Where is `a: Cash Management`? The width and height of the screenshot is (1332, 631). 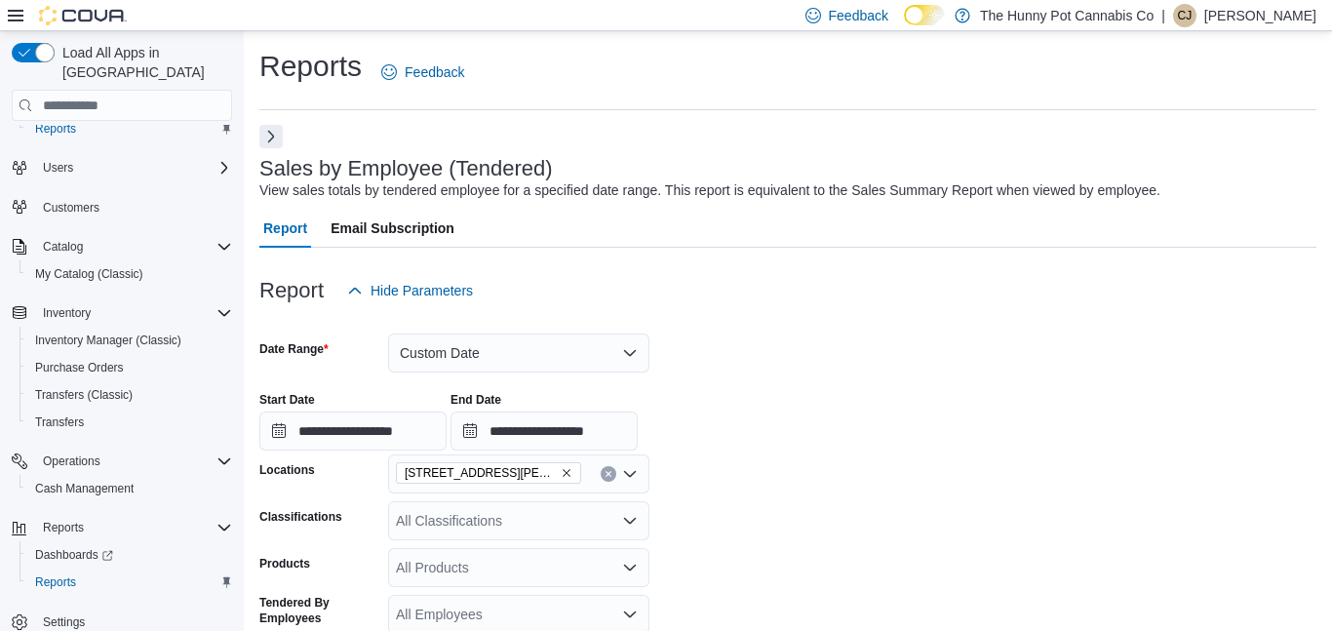 a: Cash Management is located at coordinates (84, 489).